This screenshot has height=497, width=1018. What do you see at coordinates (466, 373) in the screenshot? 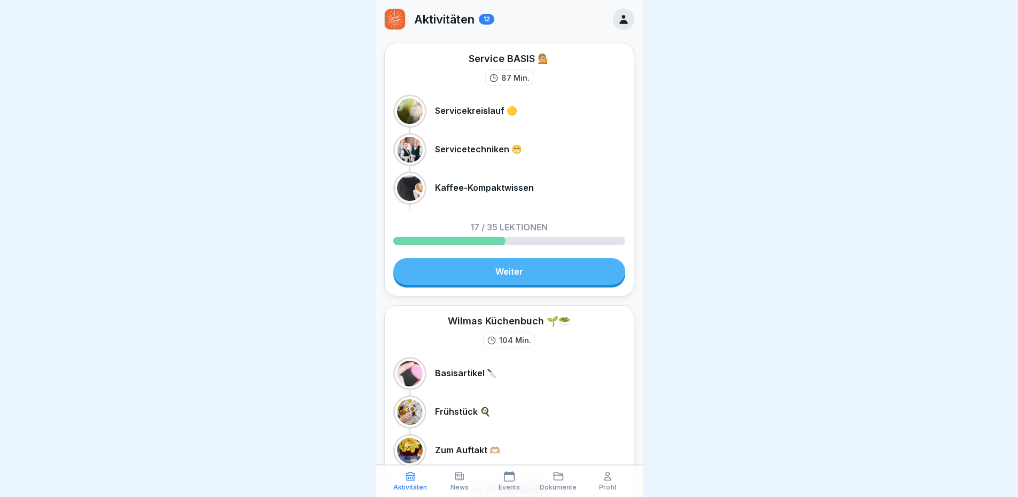
I see `p: Basisartikel 🔪` at bounding box center [466, 373].